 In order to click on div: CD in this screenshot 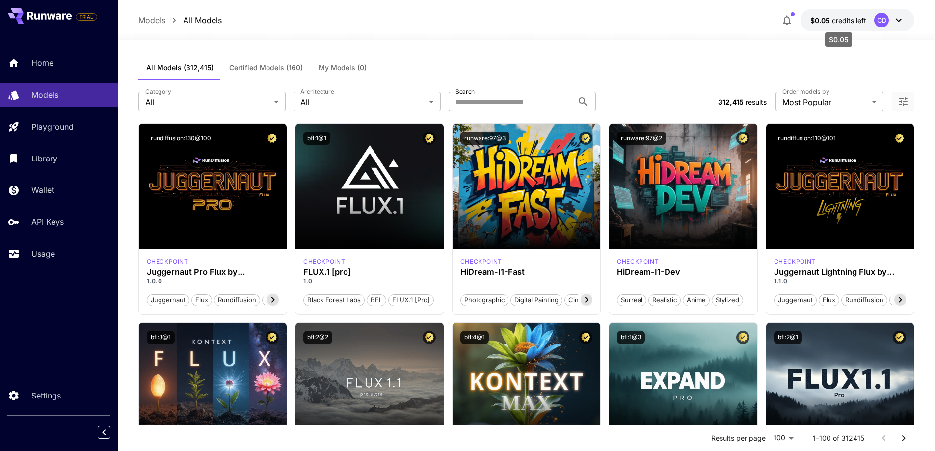, I will do `click(881, 20)`.